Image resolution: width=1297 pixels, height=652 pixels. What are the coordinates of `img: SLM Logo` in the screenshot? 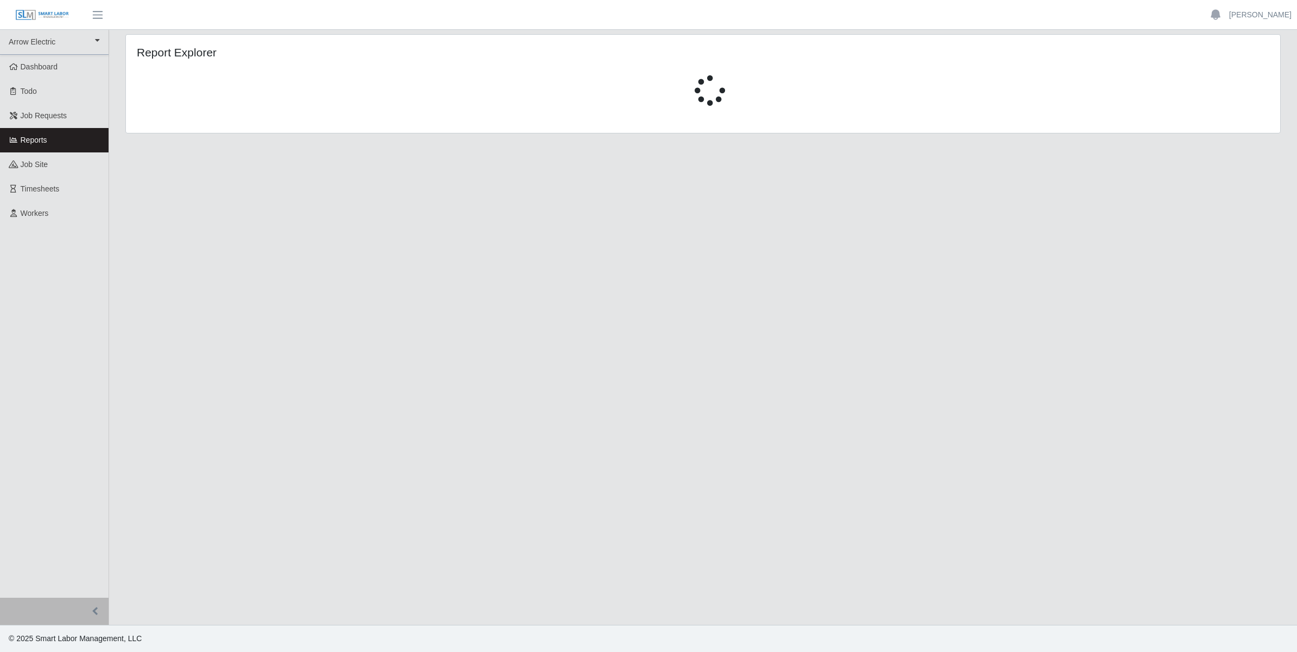 It's located at (42, 15).